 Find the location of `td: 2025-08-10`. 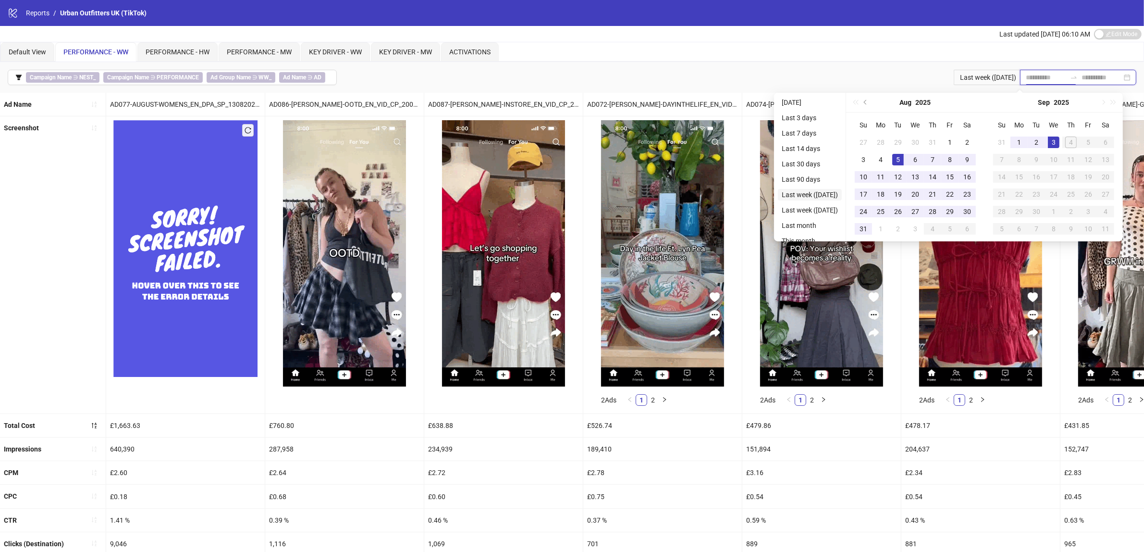

td: 2025-08-10 is located at coordinates (863, 177).